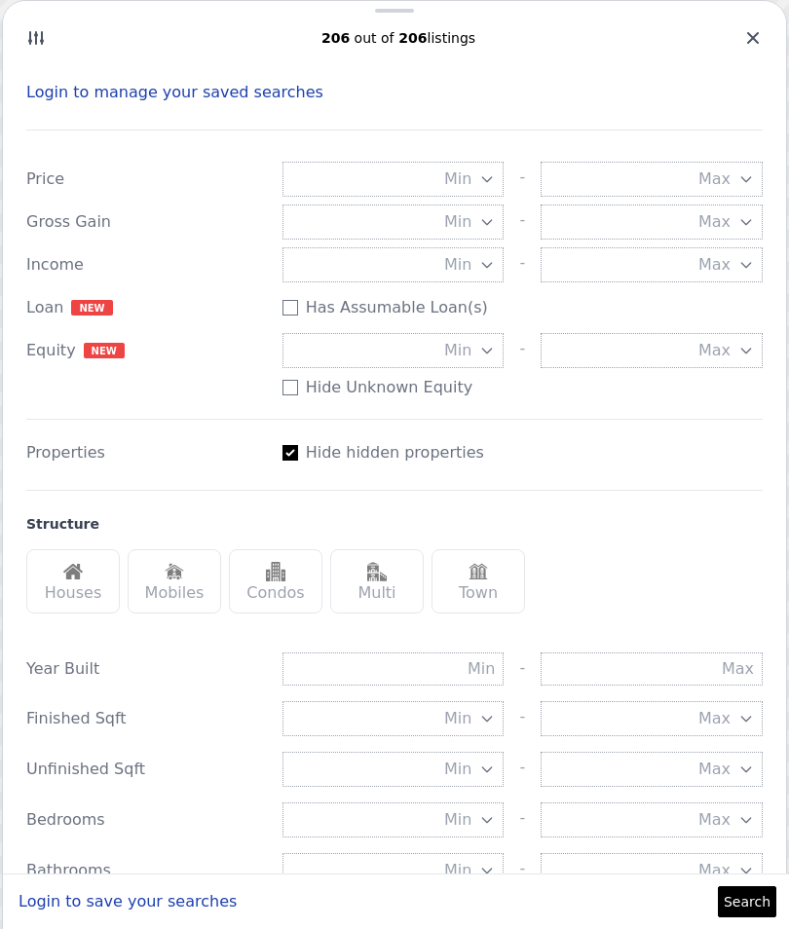 This screenshot has width=789, height=929. What do you see at coordinates (146, 350) in the screenshot?
I see `div: Equity` at bounding box center [146, 350].